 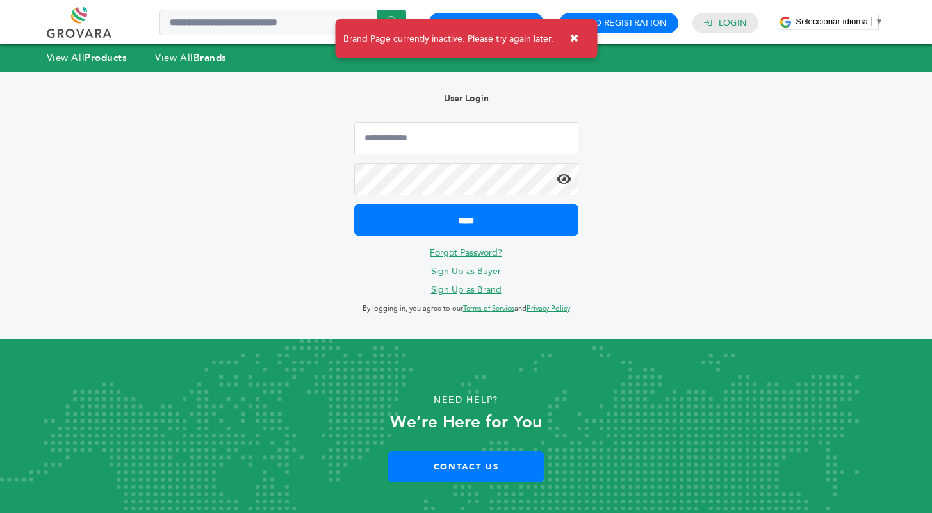 What do you see at coordinates (466, 466) in the screenshot?
I see `a: Contact Us` at bounding box center [466, 466].